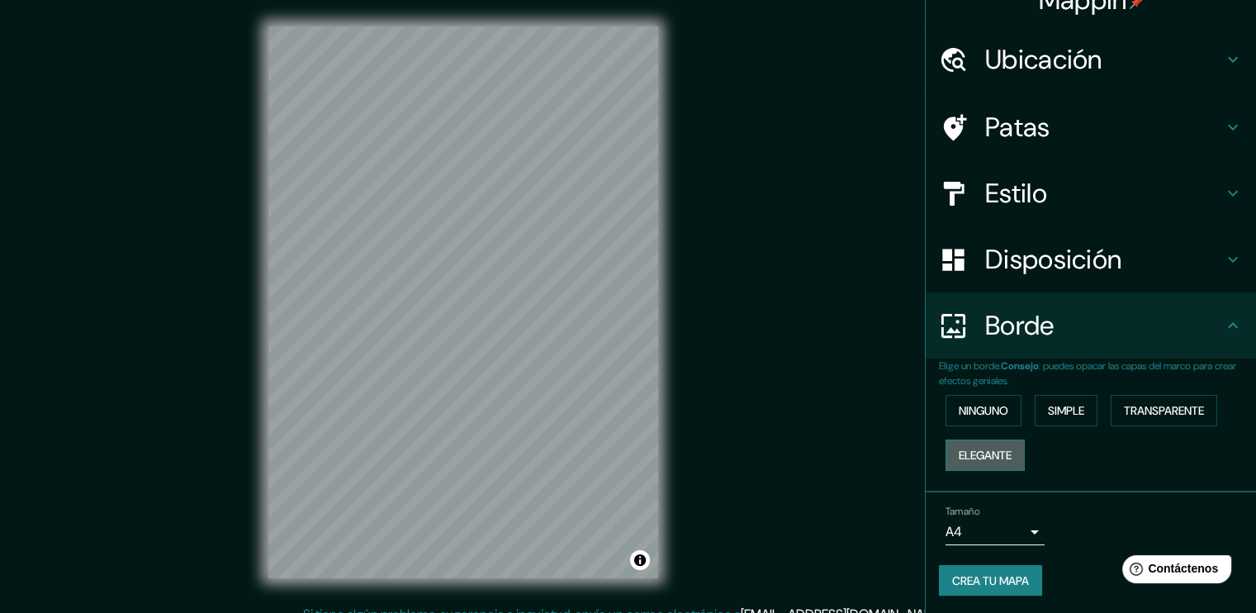 The width and height of the screenshot is (1256, 613). Describe the element at coordinates (983, 410) in the screenshot. I see `font: Ninguno` at that location.